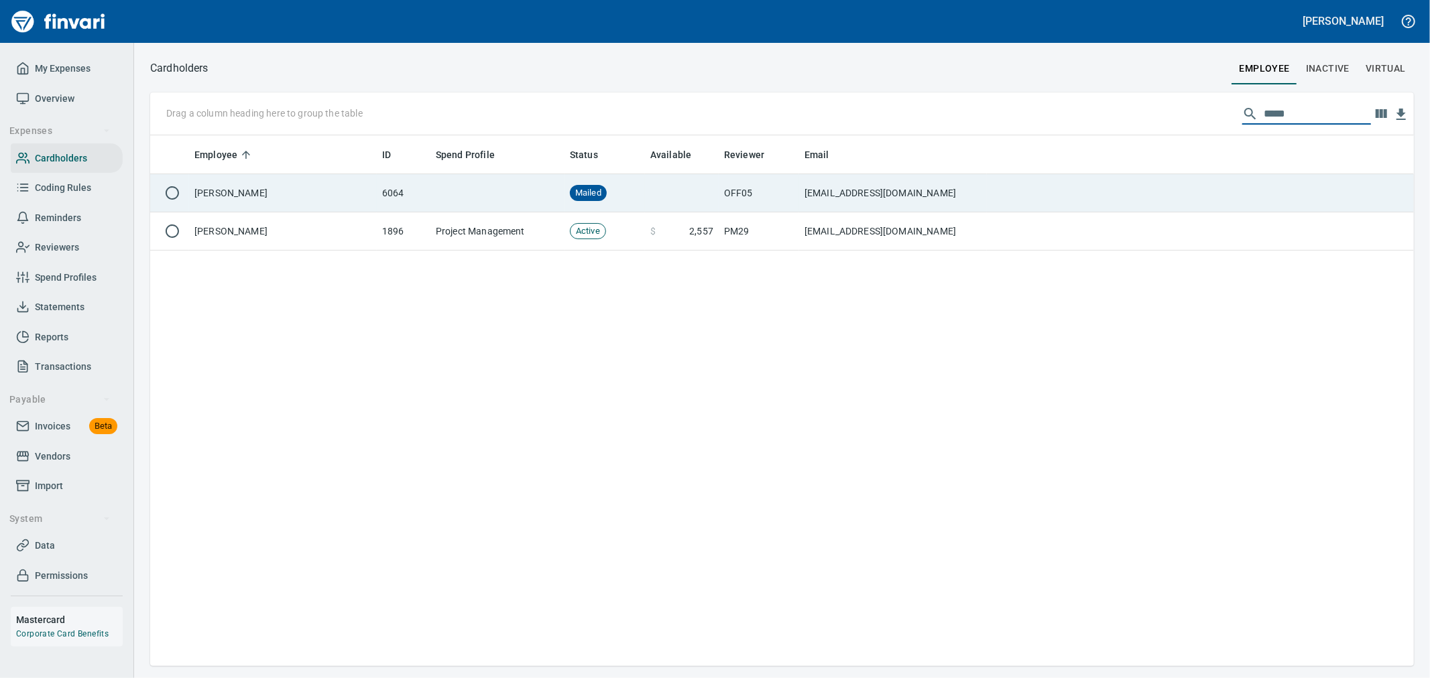 This screenshot has height=678, width=1430. What do you see at coordinates (58, 21) in the screenshot?
I see `a: Finvari` at bounding box center [58, 21].